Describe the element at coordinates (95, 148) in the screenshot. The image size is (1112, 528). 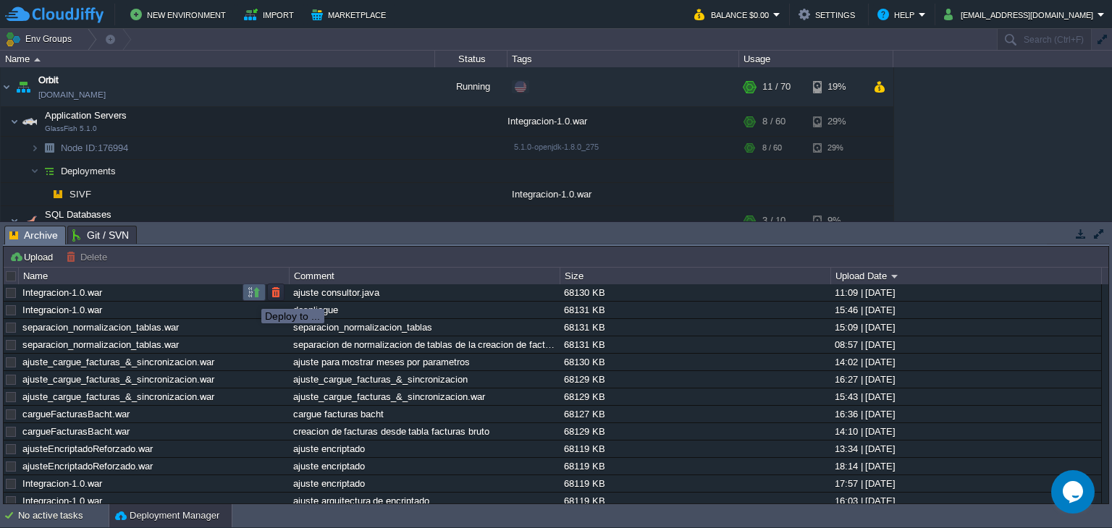
I see `span: 176994` at that location.